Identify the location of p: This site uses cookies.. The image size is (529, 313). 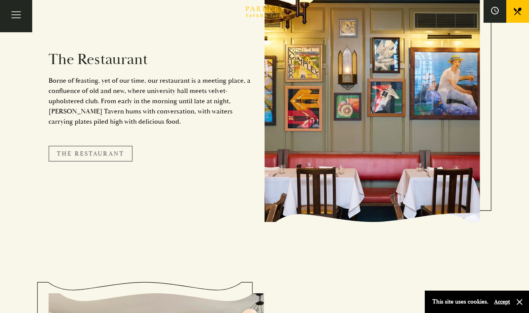
(461, 301).